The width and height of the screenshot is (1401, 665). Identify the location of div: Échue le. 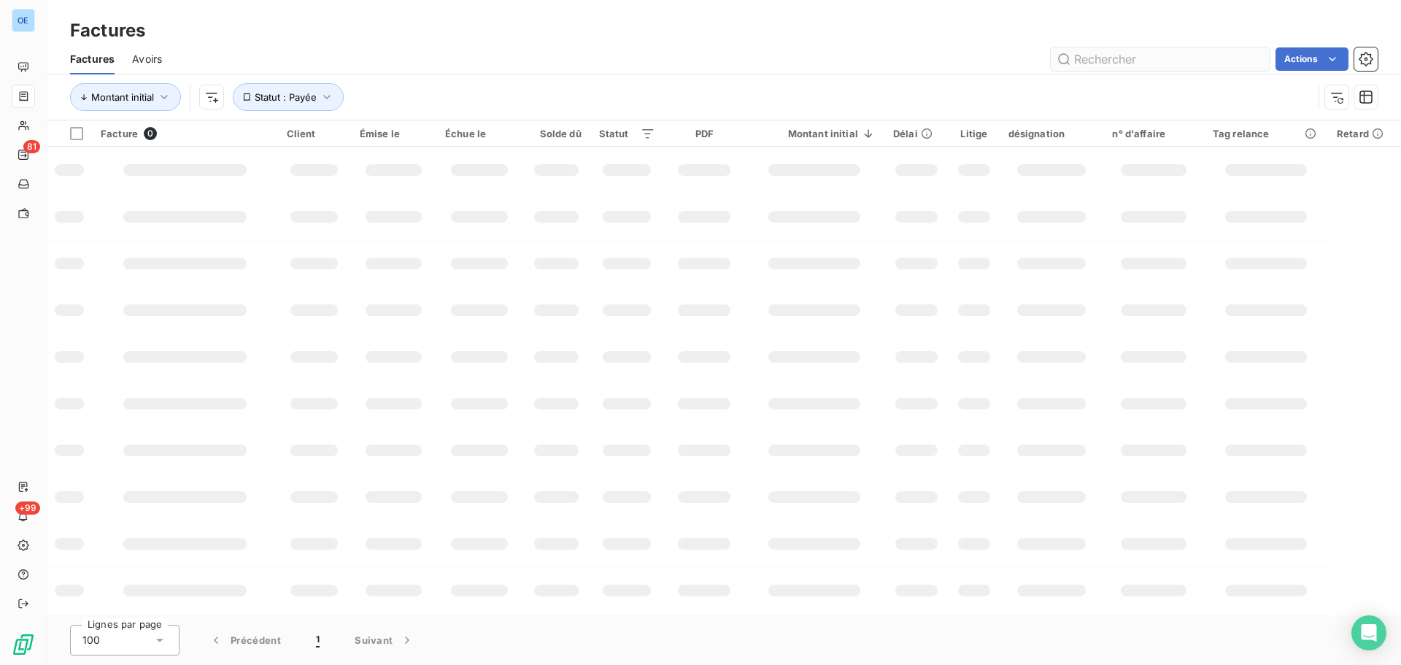
(479, 134).